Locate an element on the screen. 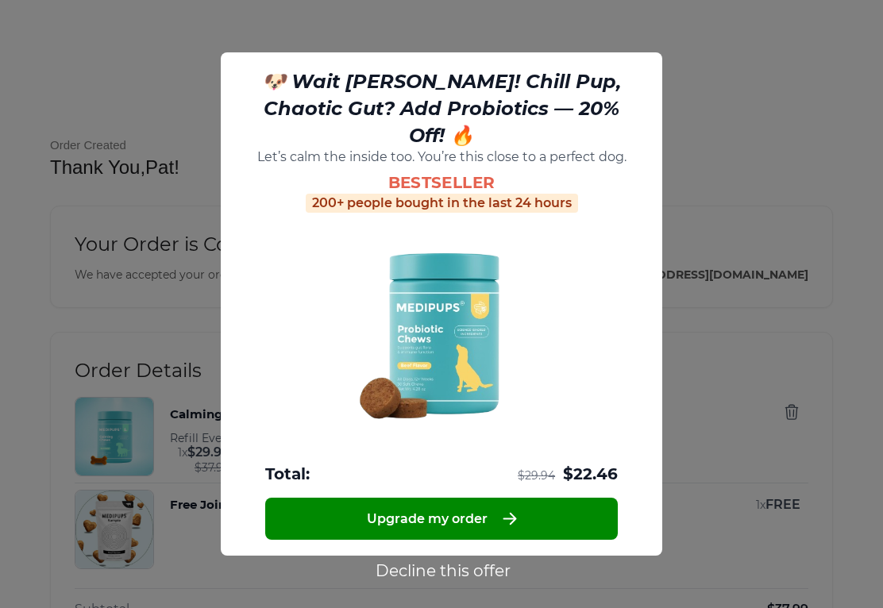 The height and width of the screenshot is (608, 883). div: 200+ people bought in the last 24 hours is located at coordinates (442, 203).